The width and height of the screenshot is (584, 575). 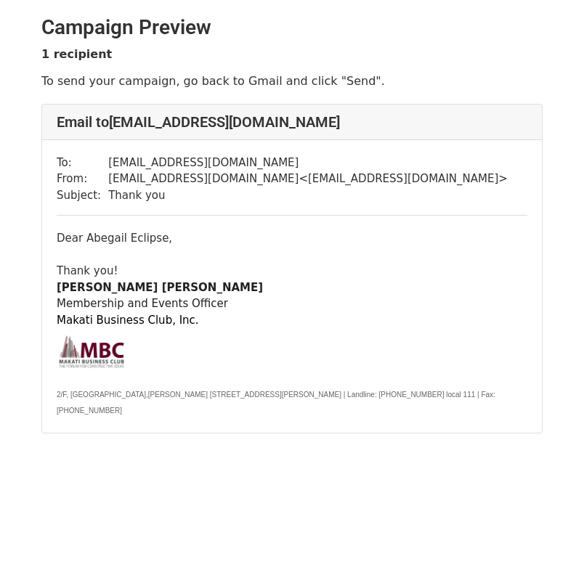 What do you see at coordinates (128, 320) in the screenshot?
I see `font: Makati Business Club, Inc.` at bounding box center [128, 320].